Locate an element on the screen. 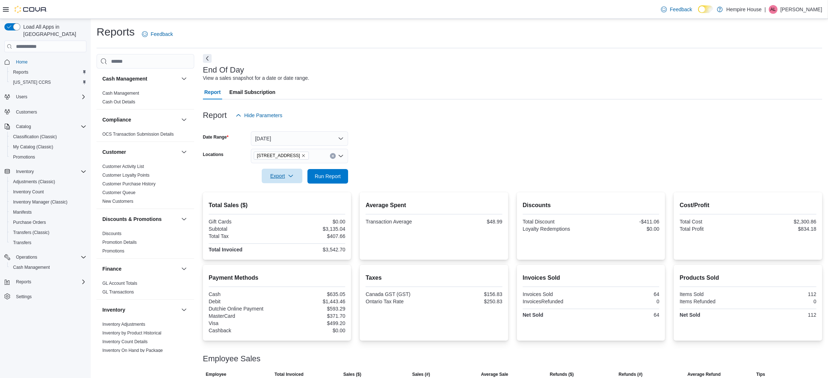 The width and height of the screenshot is (828, 378). button: Finance is located at coordinates (184, 269).